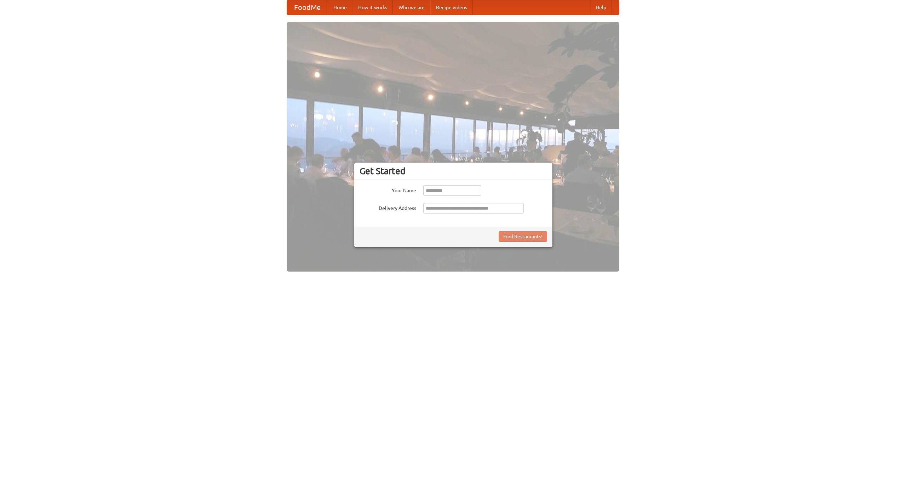  What do you see at coordinates (522, 236) in the screenshot?
I see `button: Find Restaurants!` at bounding box center [522, 236].